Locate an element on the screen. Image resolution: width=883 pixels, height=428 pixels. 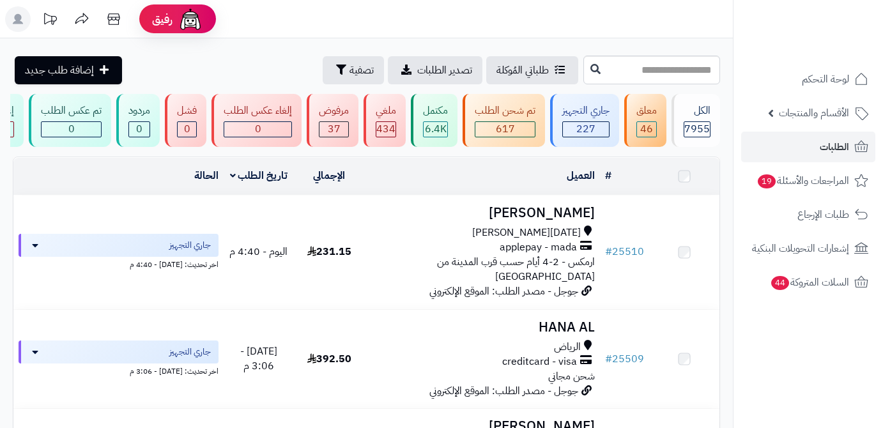
a: #25509 is located at coordinates (624, 359).